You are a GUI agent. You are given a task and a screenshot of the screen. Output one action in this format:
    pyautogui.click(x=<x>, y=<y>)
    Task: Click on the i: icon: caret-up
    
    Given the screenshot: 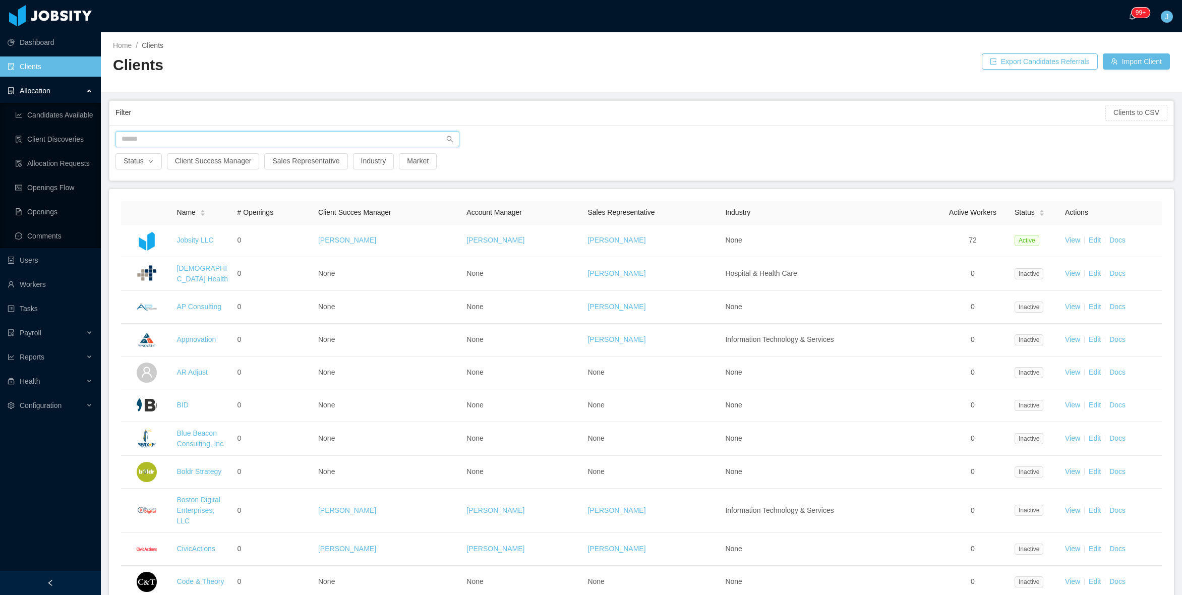 What is the action you would take?
    pyautogui.click(x=202, y=210)
    